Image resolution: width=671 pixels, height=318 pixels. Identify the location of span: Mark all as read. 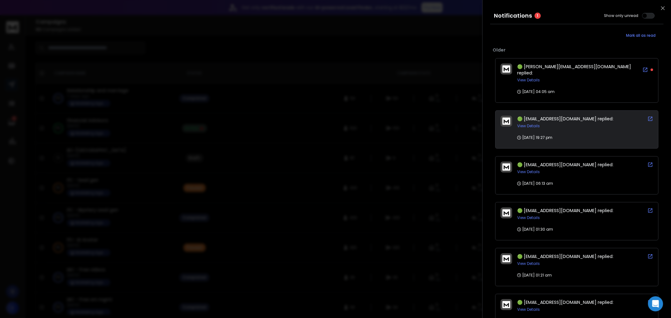
(641, 36).